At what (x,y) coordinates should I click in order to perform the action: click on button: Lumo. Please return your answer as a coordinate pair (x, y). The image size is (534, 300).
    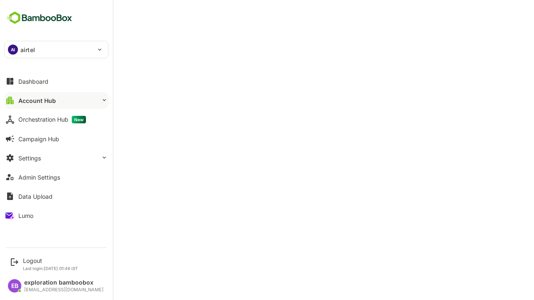
    Looking at the image, I should click on (56, 216).